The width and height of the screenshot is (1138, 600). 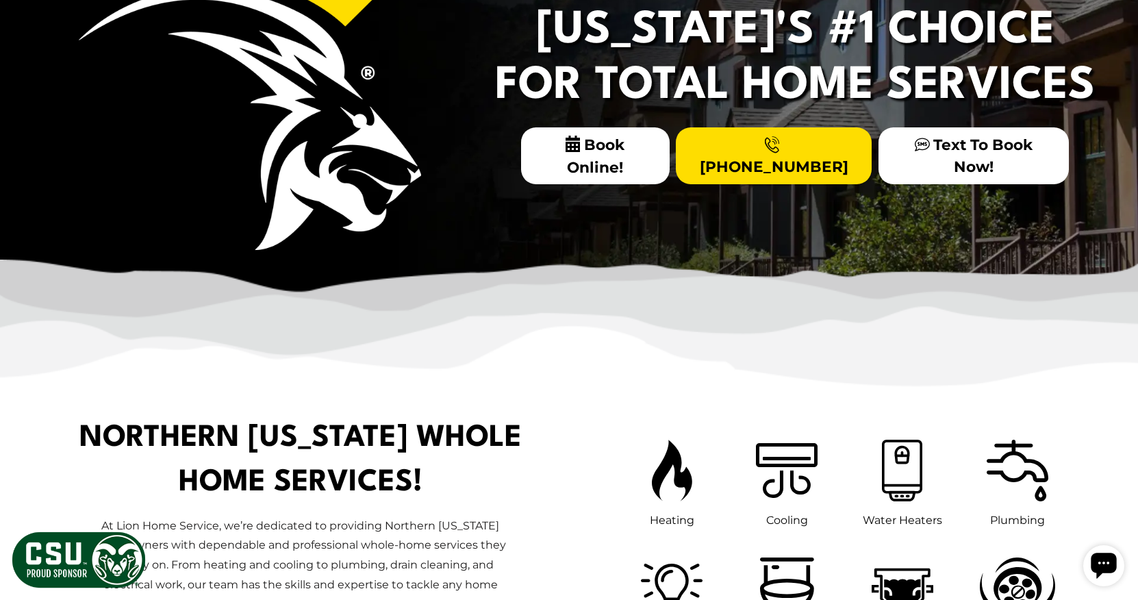 What do you see at coordinates (1017, 520) in the screenshot?
I see `span: Plumbing` at bounding box center [1017, 520].